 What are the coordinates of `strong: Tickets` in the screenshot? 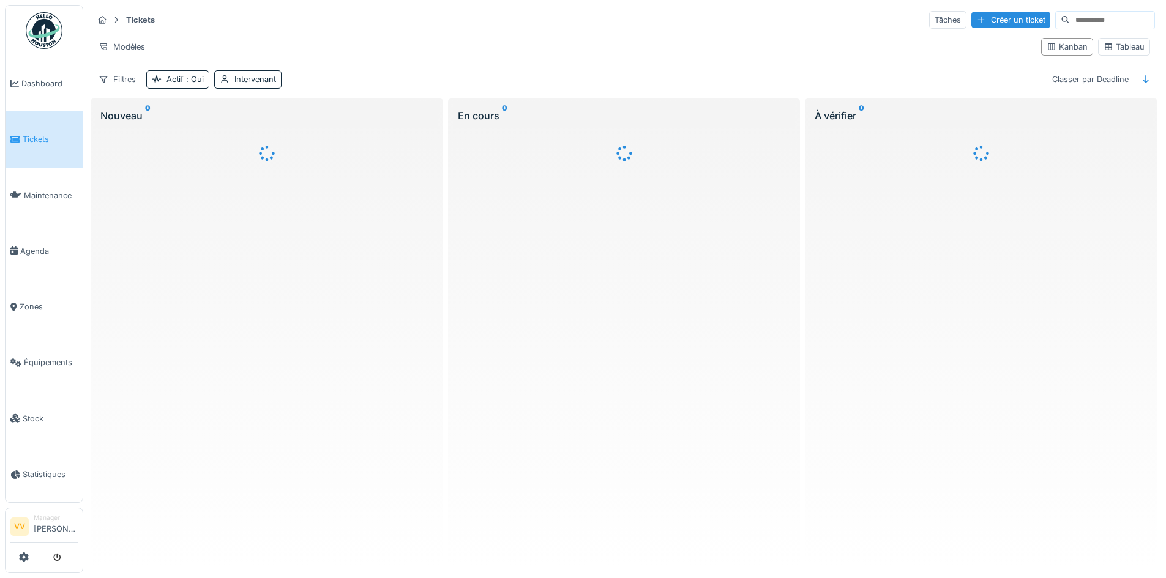 It's located at (140, 20).